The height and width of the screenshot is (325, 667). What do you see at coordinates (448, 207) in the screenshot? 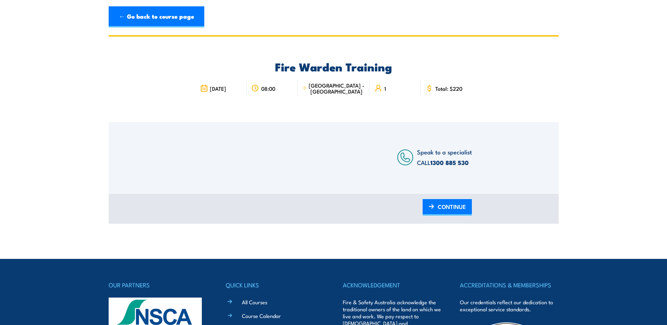
I see `a: CONTINUE` at bounding box center [448, 207].